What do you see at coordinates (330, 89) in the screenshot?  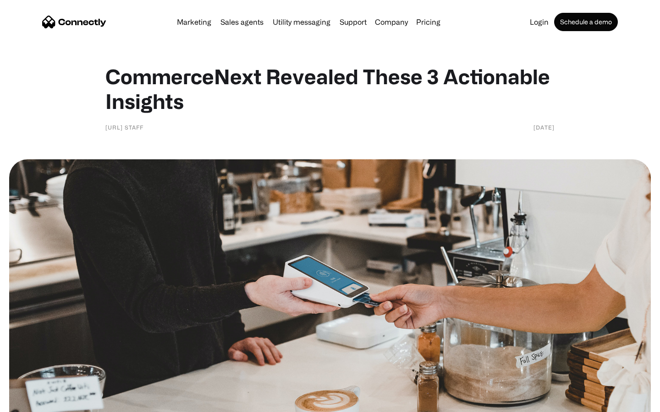 I see `h1: CommerceNext Revealed These 3 Actionable Insights` at bounding box center [330, 89].